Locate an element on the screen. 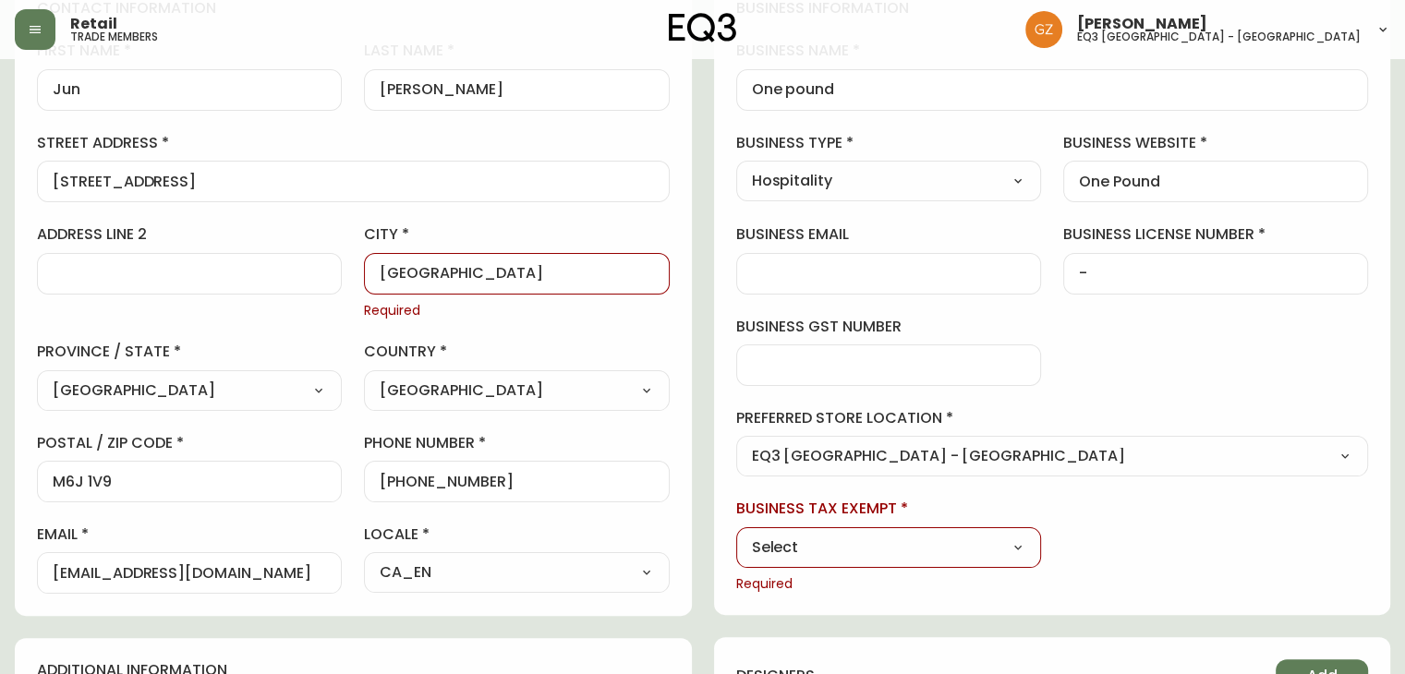  h5: trade members is located at coordinates (114, 37).